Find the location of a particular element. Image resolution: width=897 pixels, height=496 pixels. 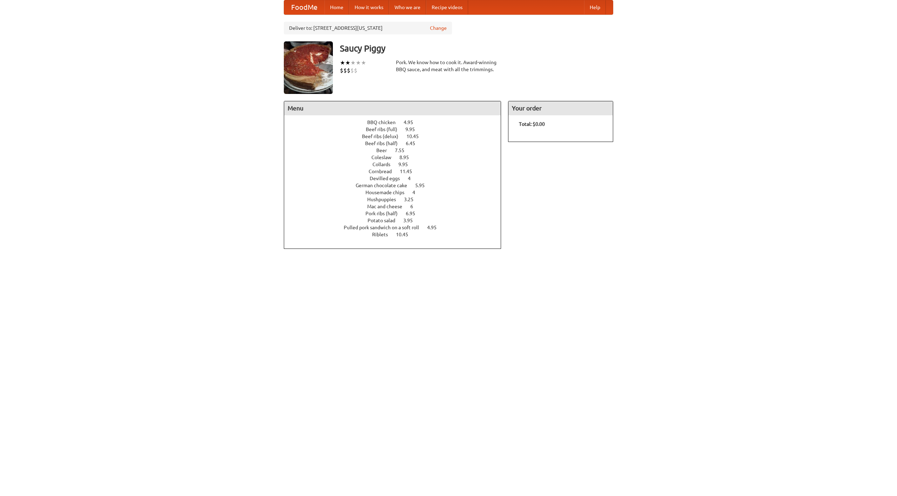

b: Total: $0.00 is located at coordinates (532, 124).